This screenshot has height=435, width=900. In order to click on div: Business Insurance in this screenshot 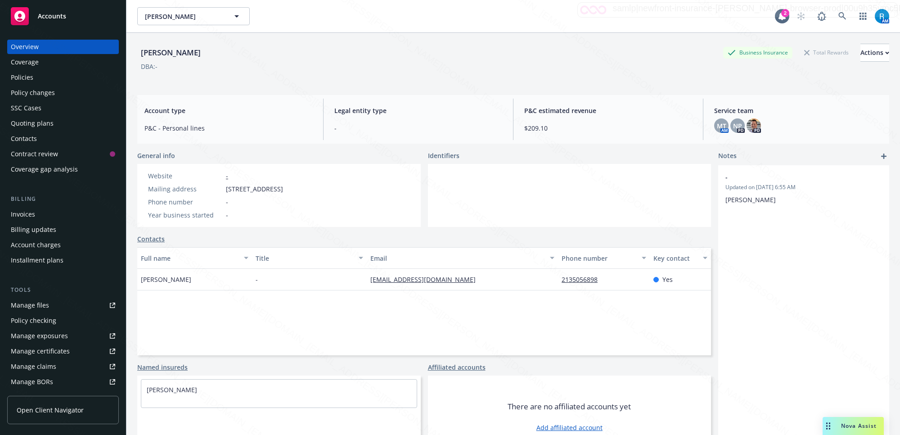, I will do `click(758, 52)`.